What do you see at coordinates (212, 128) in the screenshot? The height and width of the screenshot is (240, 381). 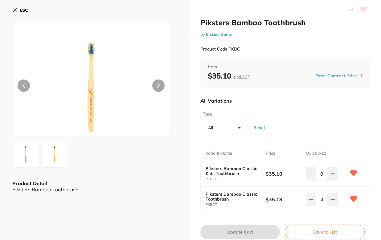 I see `p: All` at bounding box center [212, 128].